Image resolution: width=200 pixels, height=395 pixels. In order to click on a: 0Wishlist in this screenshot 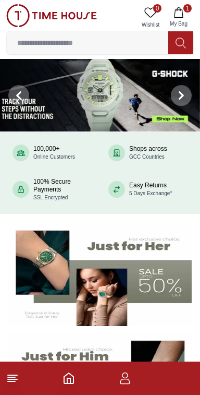, I will do `click(151, 17)`.